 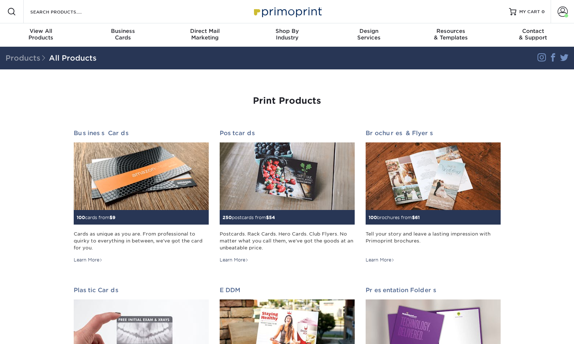 What do you see at coordinates (73, 58) in the screenshot?
I see `a: All Products` at bounding box center [73, 58].